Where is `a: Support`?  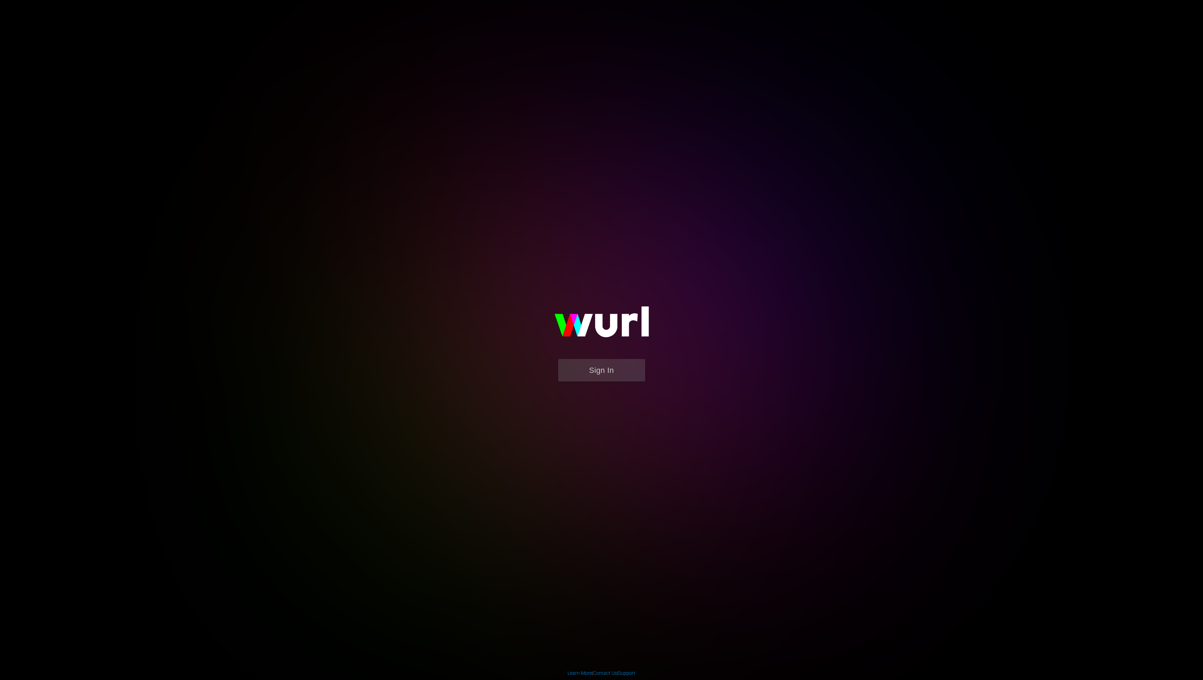 a: Support is located at coordinates (627, 673).